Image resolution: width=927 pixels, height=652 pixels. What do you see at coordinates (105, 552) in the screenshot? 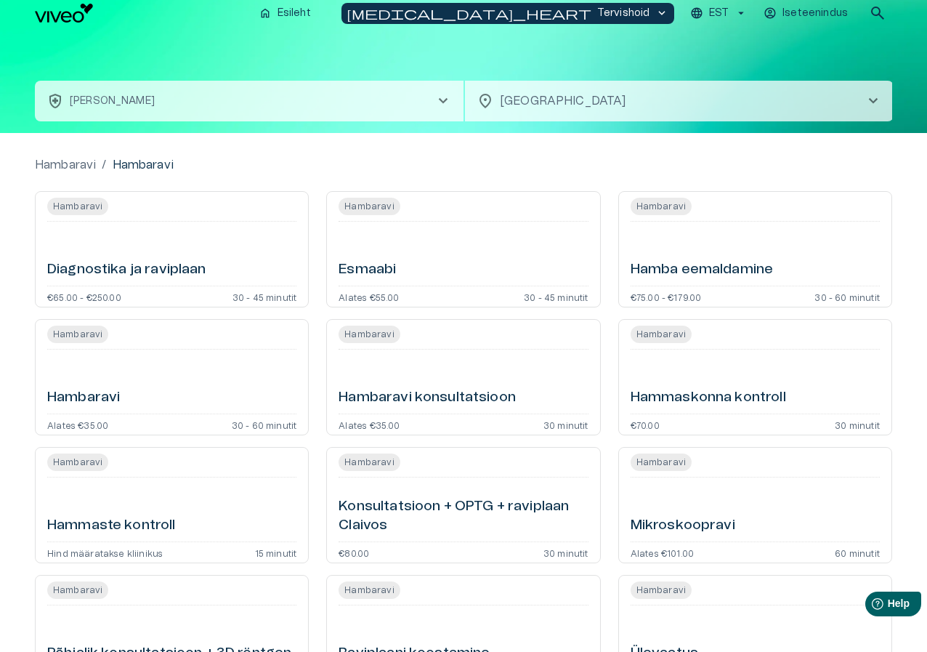
I see `p: Hind määratakse kliinikus` at bounding box center [105, 552].